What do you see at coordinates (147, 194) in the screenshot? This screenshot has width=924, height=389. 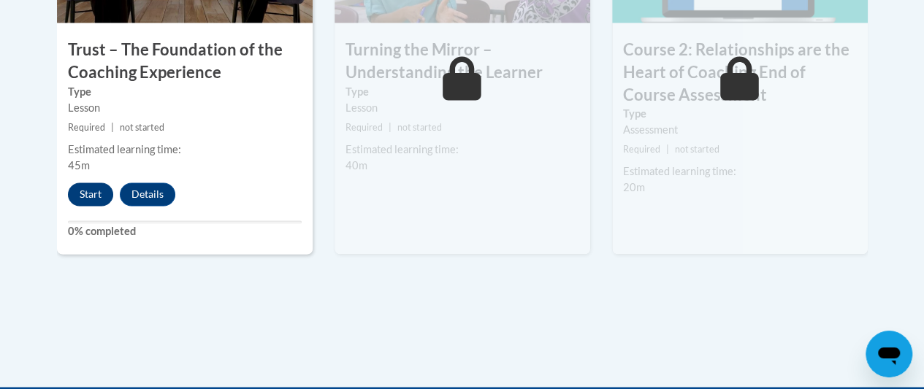 I see `button: Details` at bounding box center [147, 194].